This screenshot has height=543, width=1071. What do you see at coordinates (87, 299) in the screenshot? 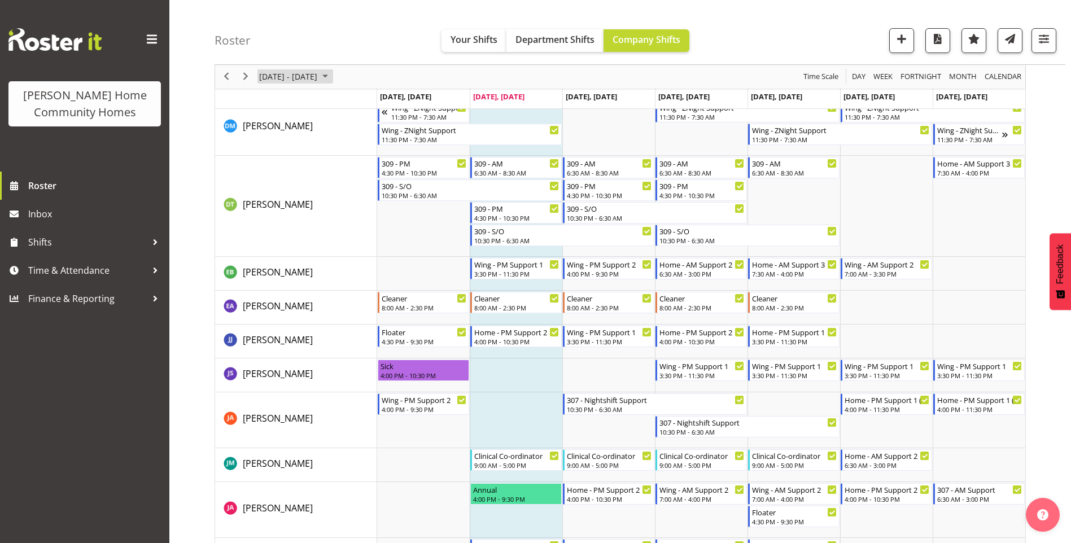
I see `span: Finance & Reporting` at bounding box center [87, 299].